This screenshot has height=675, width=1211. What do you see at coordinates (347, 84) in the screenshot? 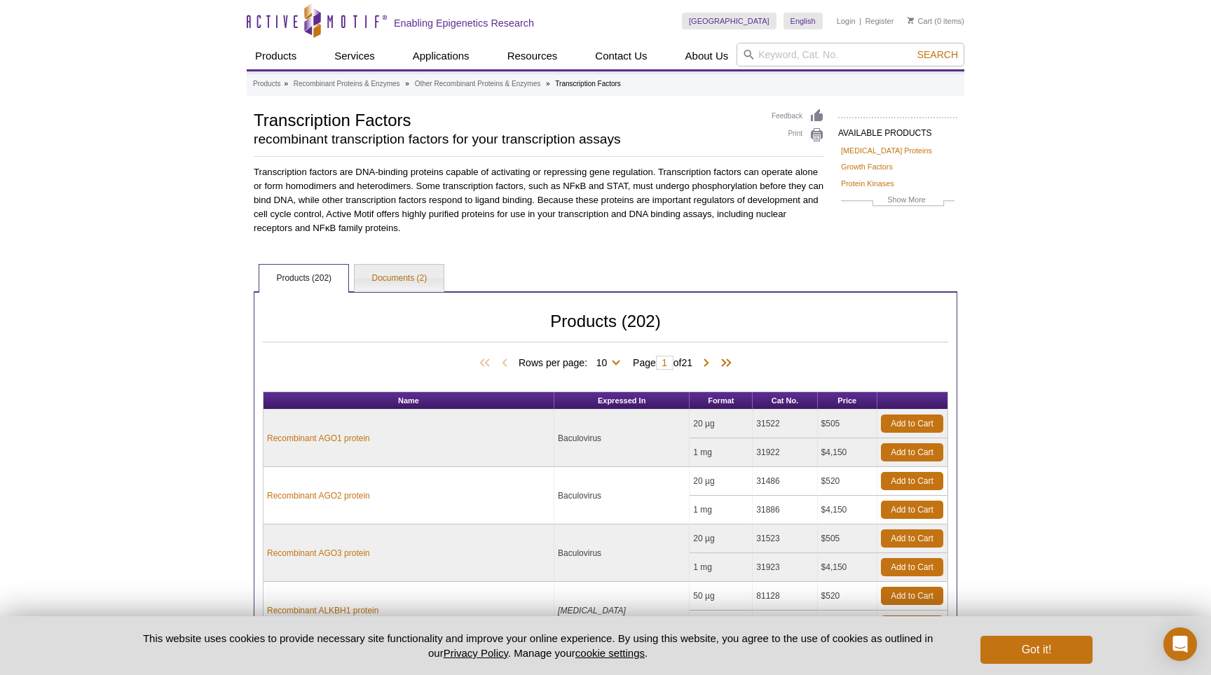
I see `a: Recombinant Proteins & Enzymes` at bounding box center [347, 84].